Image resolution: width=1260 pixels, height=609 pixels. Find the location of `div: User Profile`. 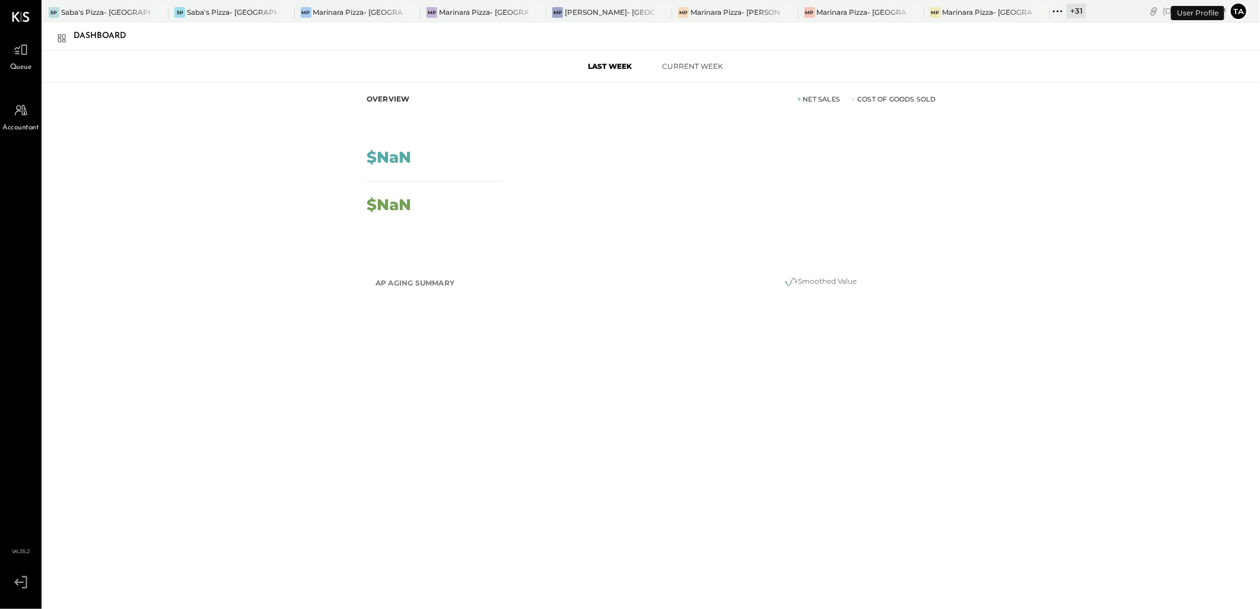

div: User Profile is located at coordinates (1198, 13).